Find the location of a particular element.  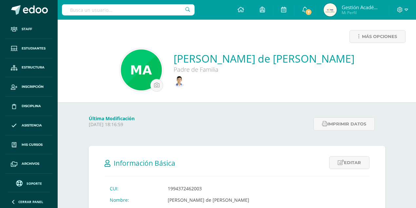

a: Estructura is located at coordinates (29, 68).